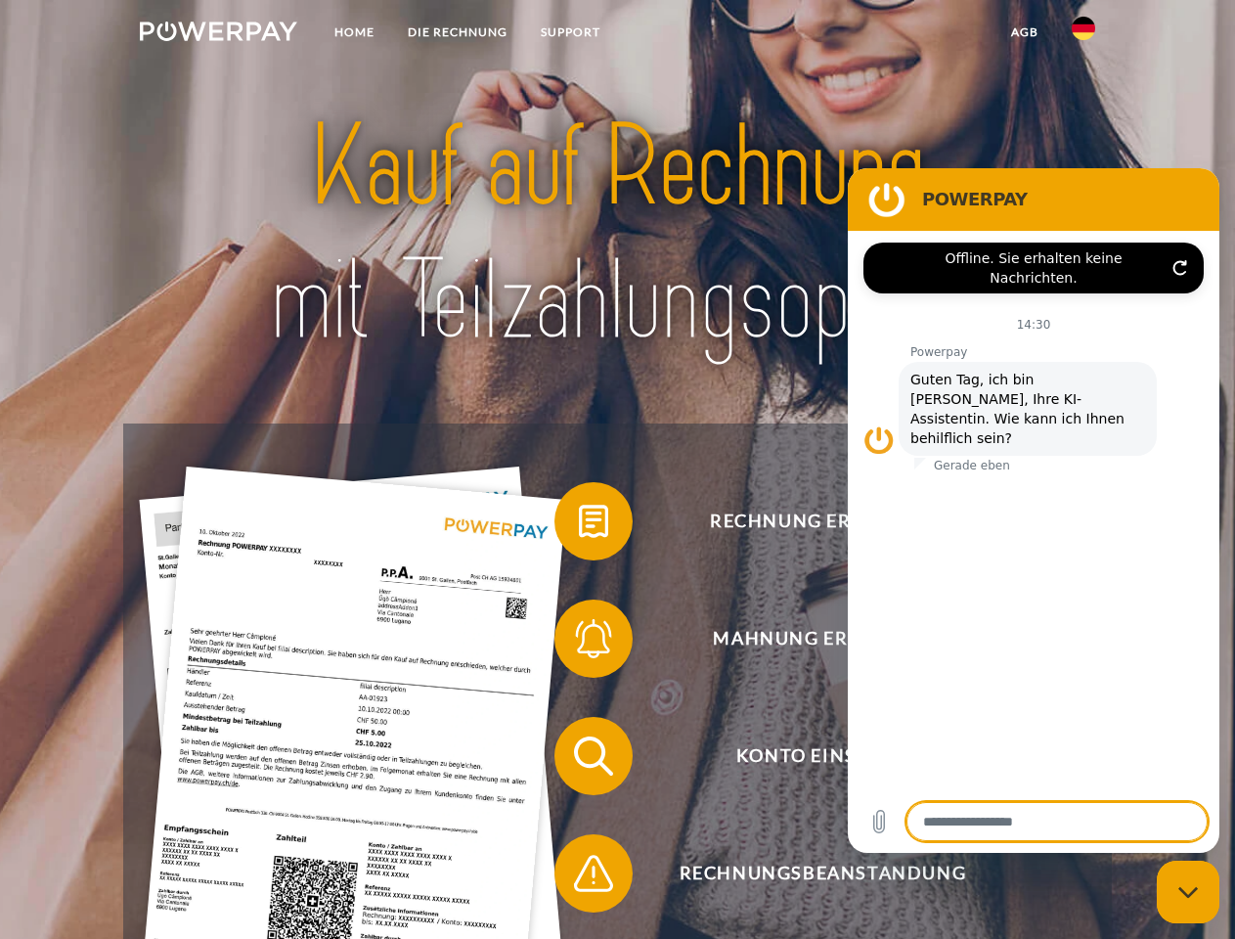 The image size is (1235, 939). What do you see at coordinates (809, 756) in the screenshot?
I see `button: Konto einsehen` at bounding box center [809, 756].